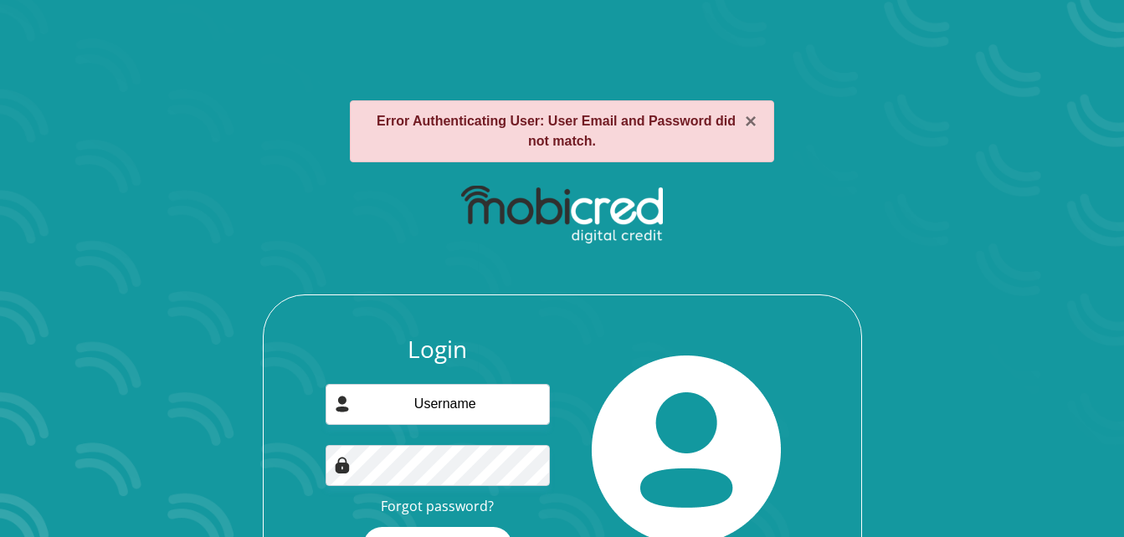  Describe the element at coordinates (437, 506) in the screenshot. I see `a: Forgot password?` at that location.